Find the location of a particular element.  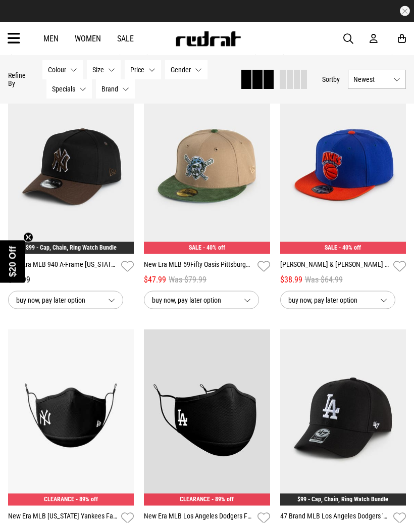

button: Open LiveChat chat widget is located at coordinates (23, 19).